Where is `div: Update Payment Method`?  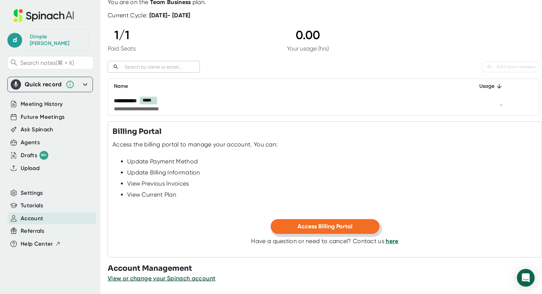 div: Update Payment Method is located at coordinates (332, 162).